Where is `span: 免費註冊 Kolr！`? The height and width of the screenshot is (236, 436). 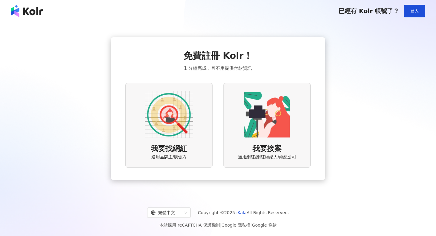 span: 免費註冊 Kolr！ is located at coordinates (218, 56).